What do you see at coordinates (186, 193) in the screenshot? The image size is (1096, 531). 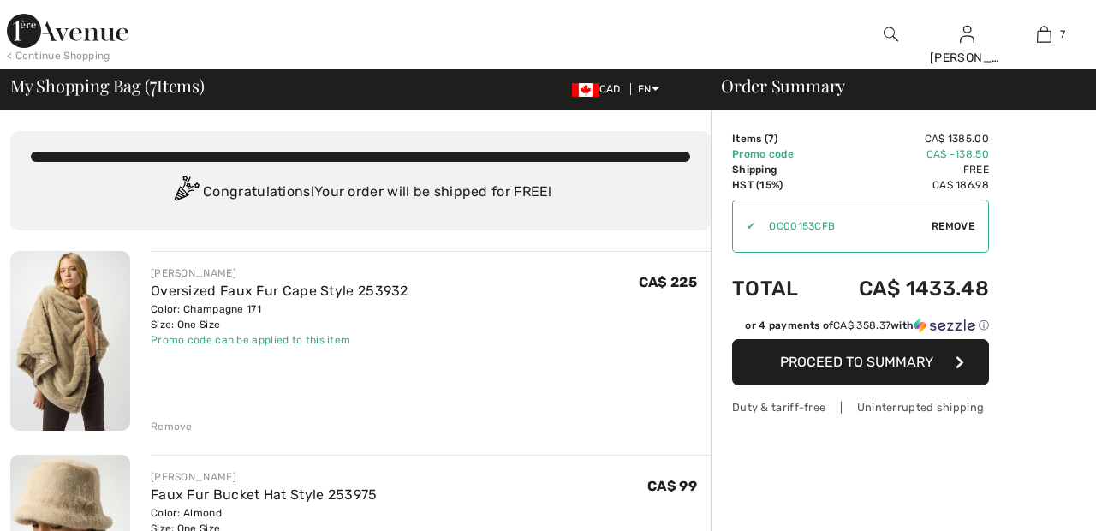 I see `img: Congratulation2.svg` at bounding box center [186, 193].